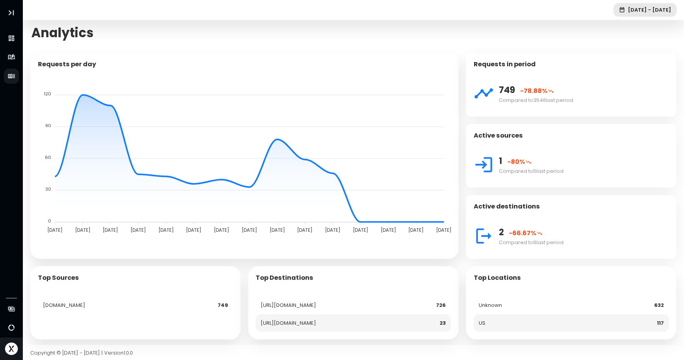 The width and height of the screenshot is (684, 360). Describe the element at coordinates (11, 349) in the screenshot. I see `img: Avatar` at that location.